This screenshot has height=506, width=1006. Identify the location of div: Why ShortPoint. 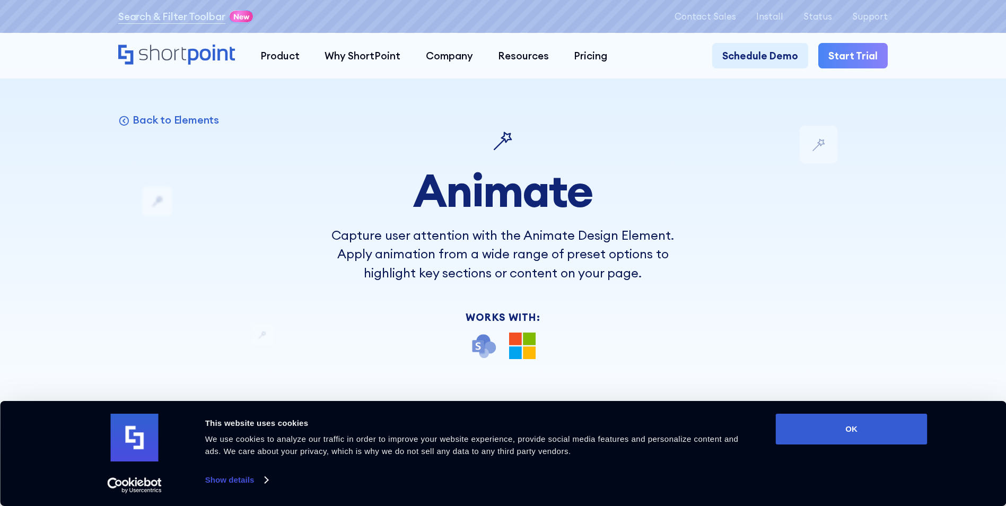
(362, 56).